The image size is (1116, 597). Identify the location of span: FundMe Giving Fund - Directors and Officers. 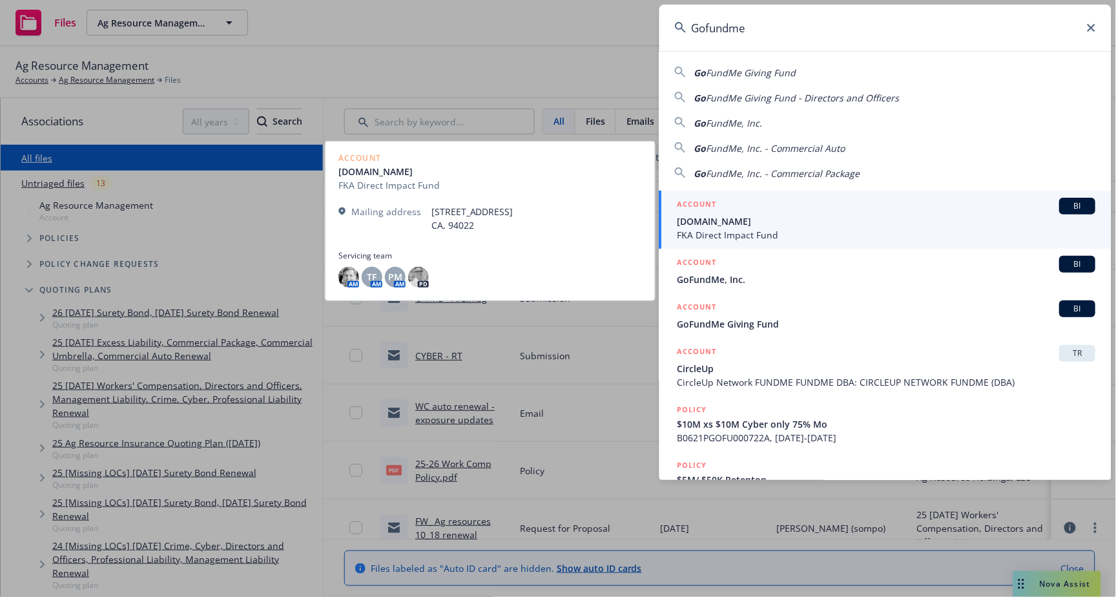
(803, 98).